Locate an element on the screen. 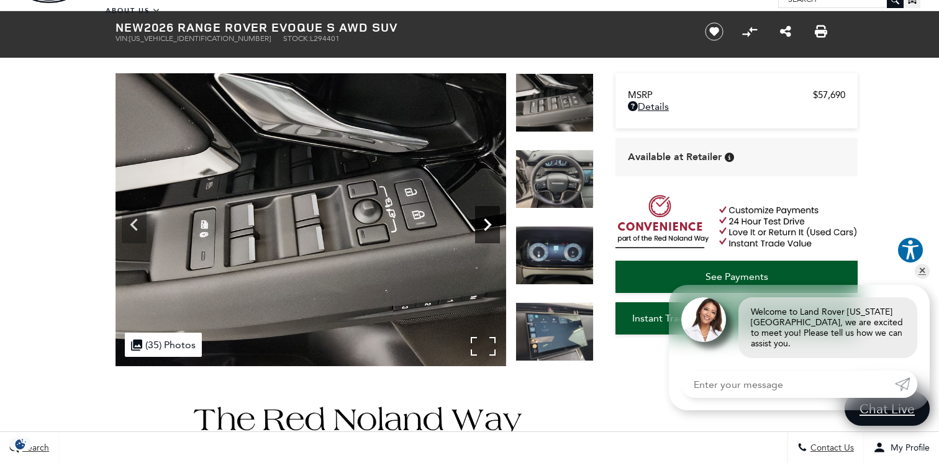 The width and height of the screenshot is (939, 463). aside: Accessibility Help Desk is located at coordinates (910, 251).